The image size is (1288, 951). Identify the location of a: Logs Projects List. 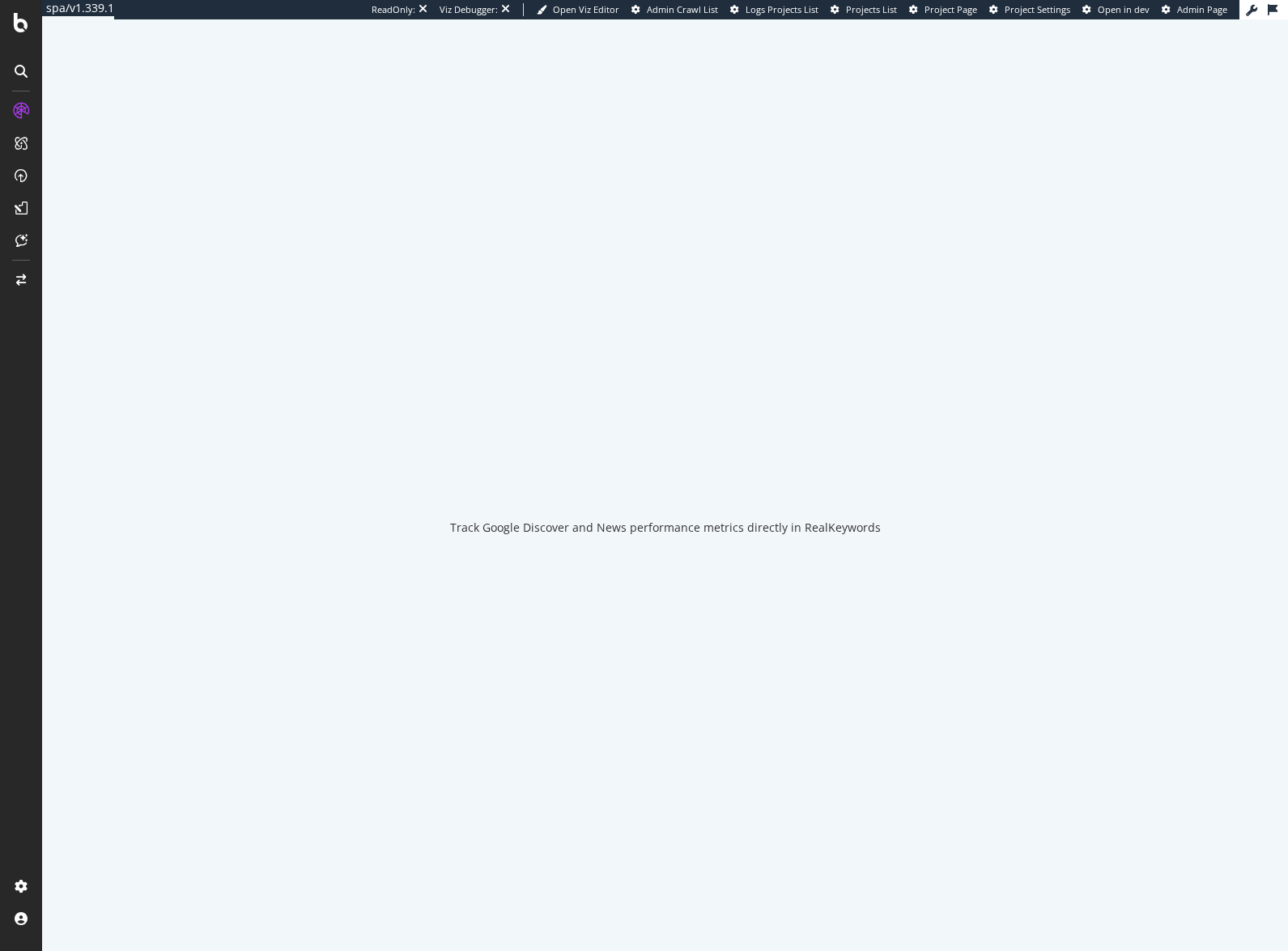
(774, 10).